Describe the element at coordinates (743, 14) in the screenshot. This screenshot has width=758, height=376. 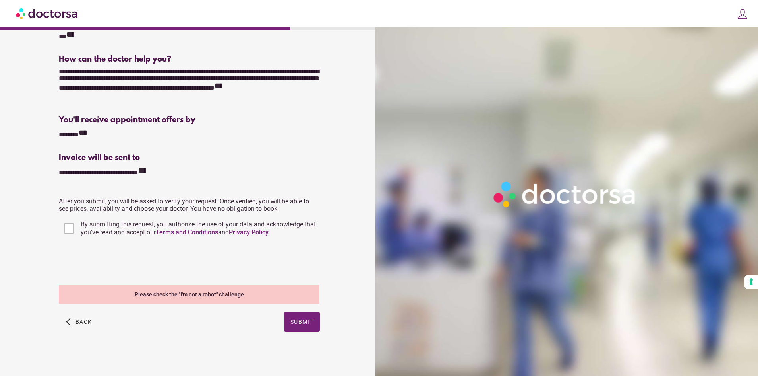
I see `img: icons8-customer-100.png` at that location.